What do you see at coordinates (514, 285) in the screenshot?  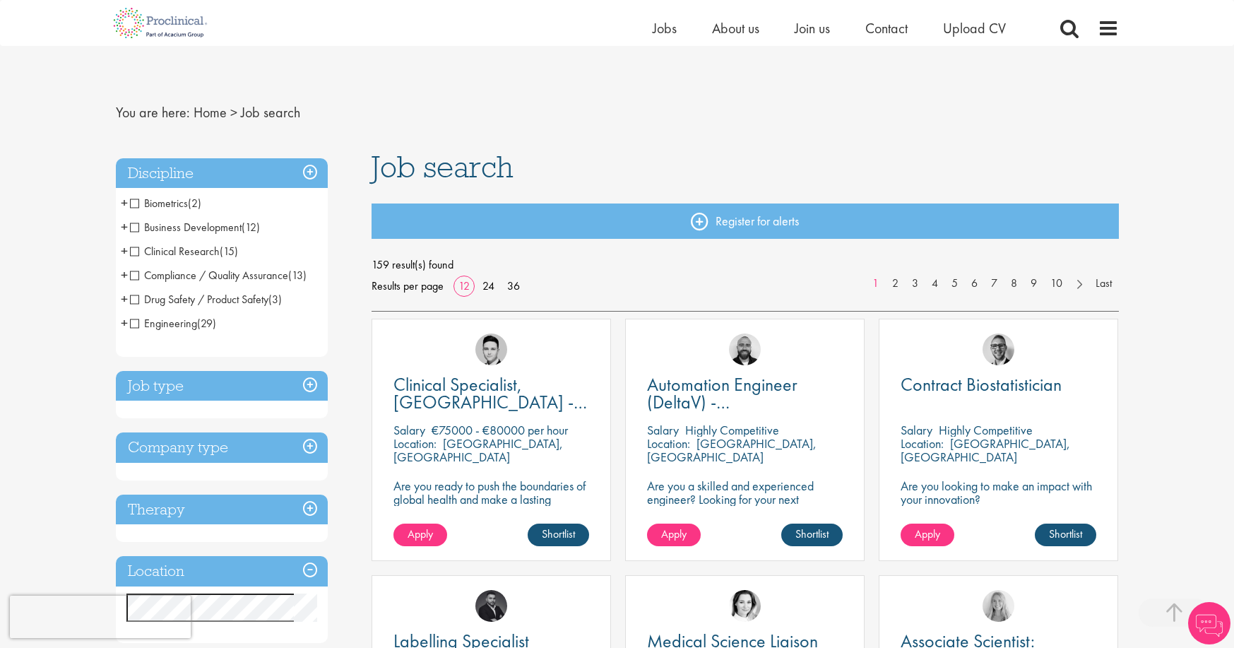 I see `a: 36` at bounding box center [514, 285].